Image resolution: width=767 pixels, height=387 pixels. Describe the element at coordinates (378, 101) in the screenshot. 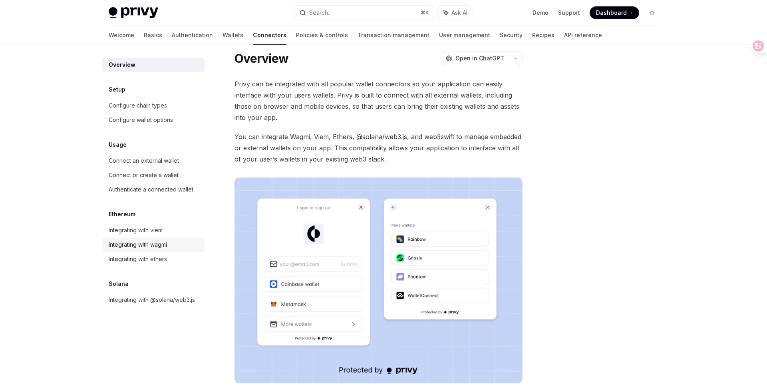

I see `span: Privy can be integrated with all popular wallet connectors so your application can easily interfa...` at that location.